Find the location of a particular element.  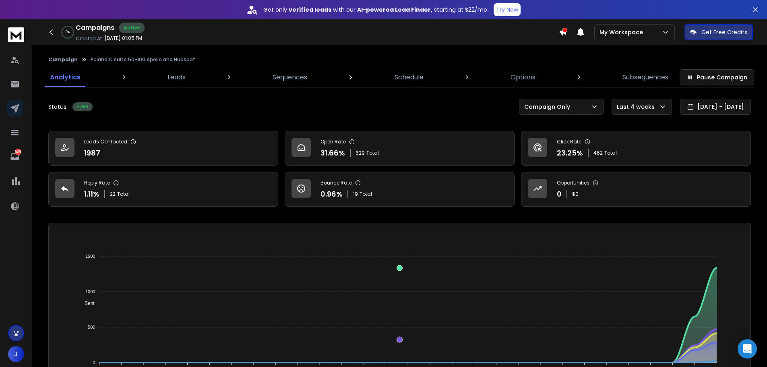

a: Analytics is located at coordinates (65, 77).